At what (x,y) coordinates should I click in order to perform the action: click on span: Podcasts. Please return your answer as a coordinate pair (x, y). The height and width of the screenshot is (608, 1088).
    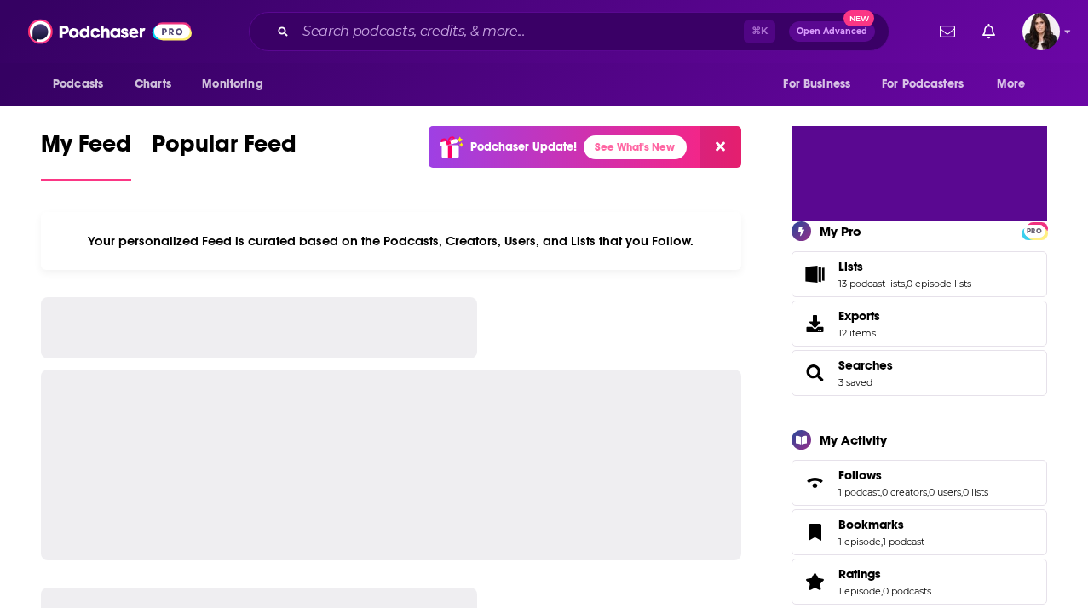
    Looking at the image, I should click on (78, 84).